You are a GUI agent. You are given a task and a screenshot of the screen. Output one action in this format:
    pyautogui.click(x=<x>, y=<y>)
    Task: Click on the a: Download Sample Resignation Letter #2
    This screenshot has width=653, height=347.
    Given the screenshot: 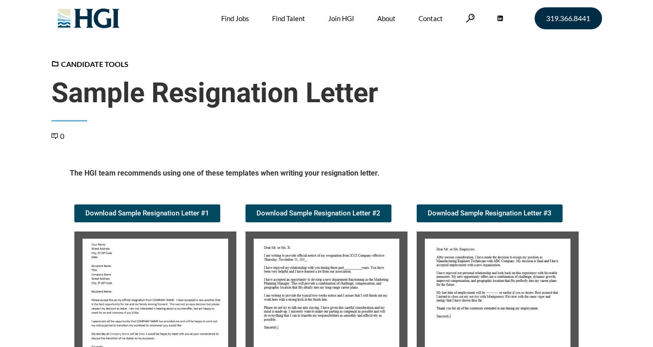 What is the action you would take?
    pyautogui.click(x=318, y=213)
    